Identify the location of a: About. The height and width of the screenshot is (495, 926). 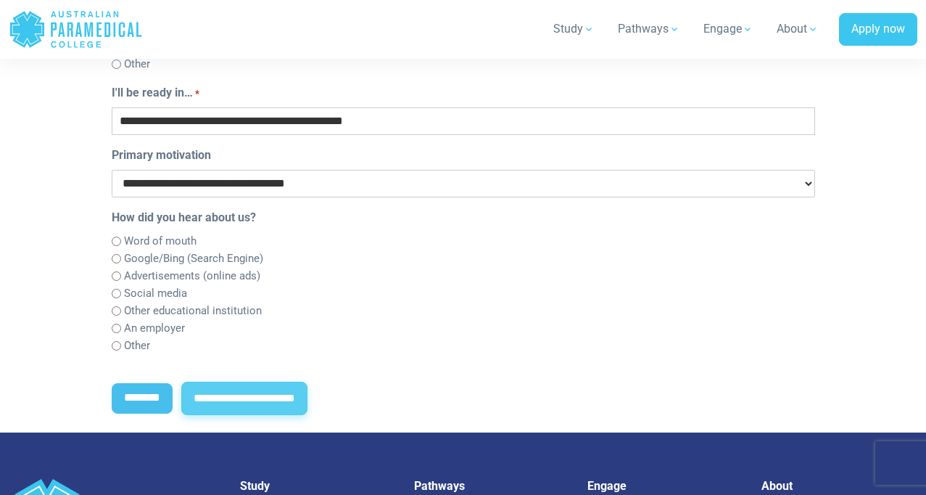
(798, 29).